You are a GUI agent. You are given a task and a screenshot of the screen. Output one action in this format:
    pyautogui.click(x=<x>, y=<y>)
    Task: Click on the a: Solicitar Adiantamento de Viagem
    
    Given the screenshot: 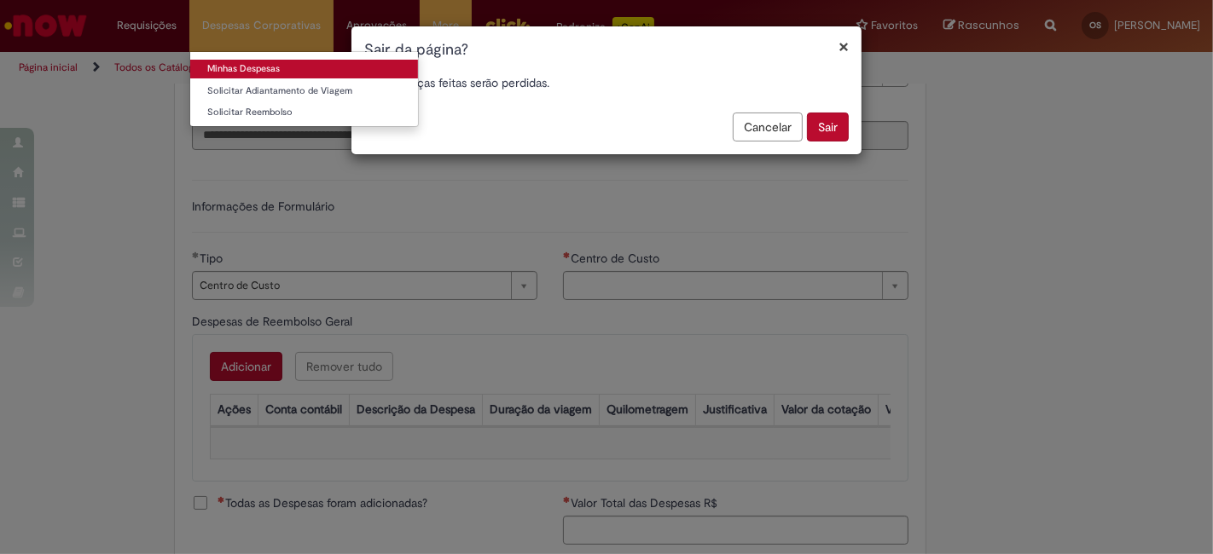 What is the action you would take?
    pyautogui.click(x=304, y=91)
    